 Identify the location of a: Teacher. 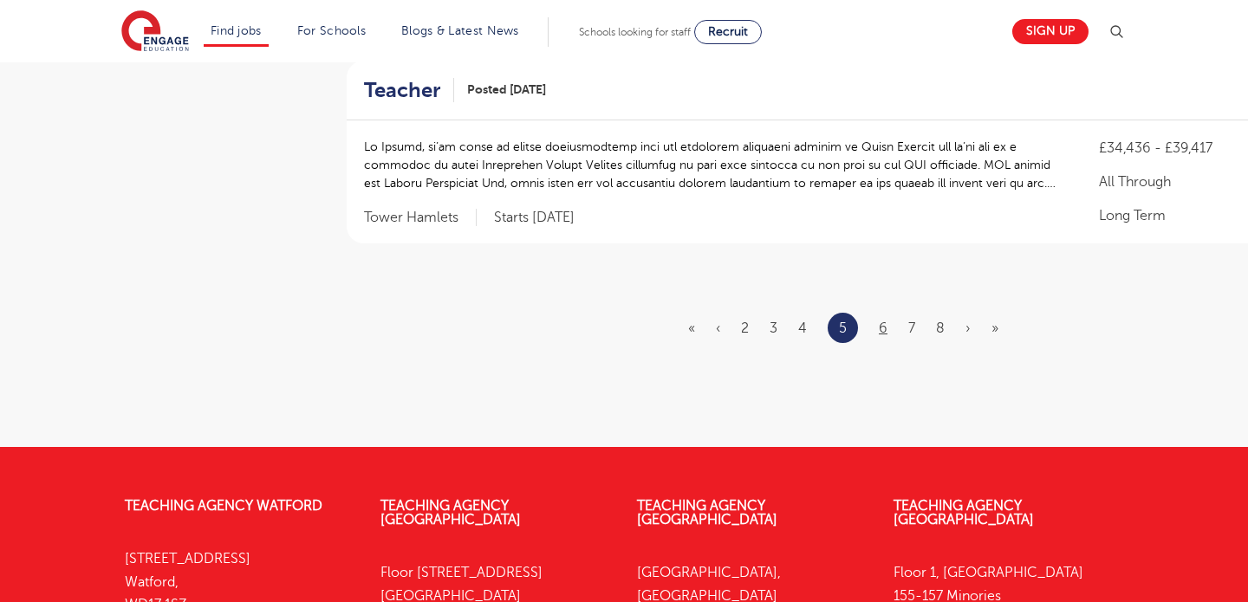
(409, 90).